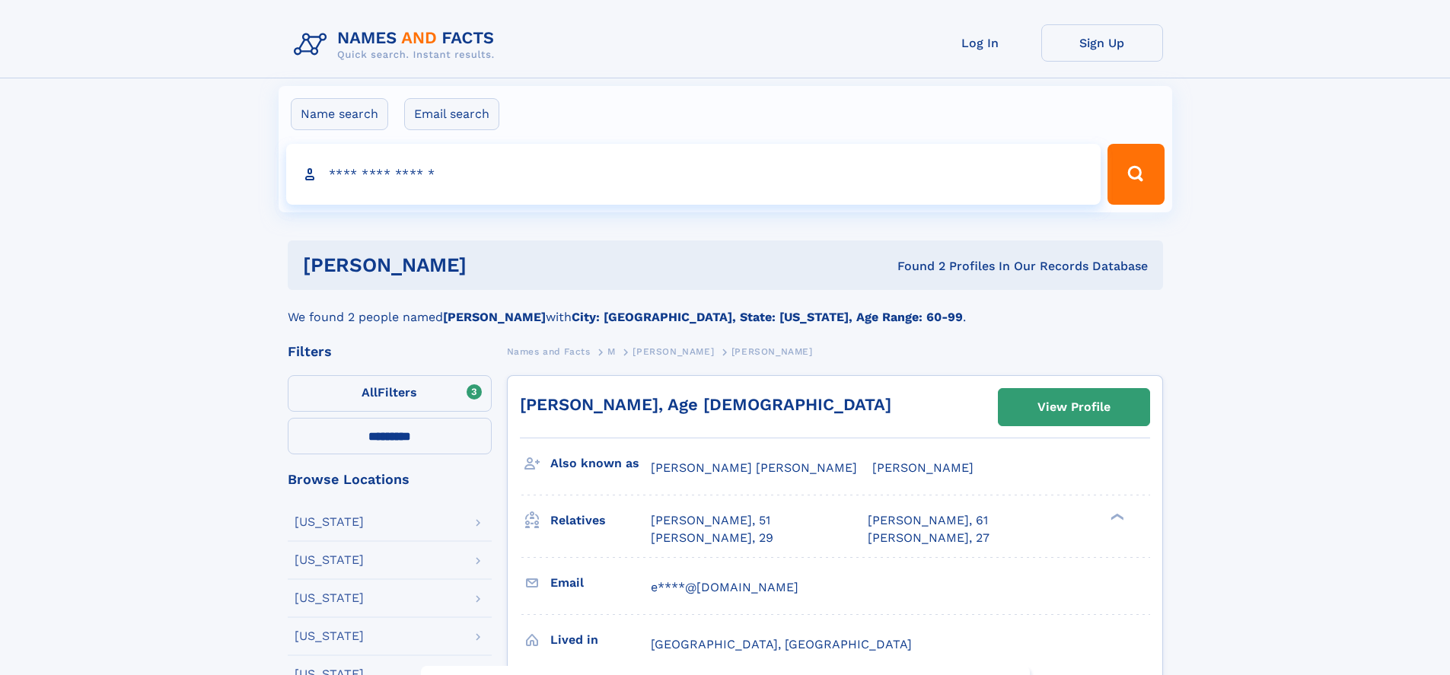 The height and width of the screenshot is (675, 1450). I want to click on div: Found 2 Profiles In Our Records Database, so click(915, 266).